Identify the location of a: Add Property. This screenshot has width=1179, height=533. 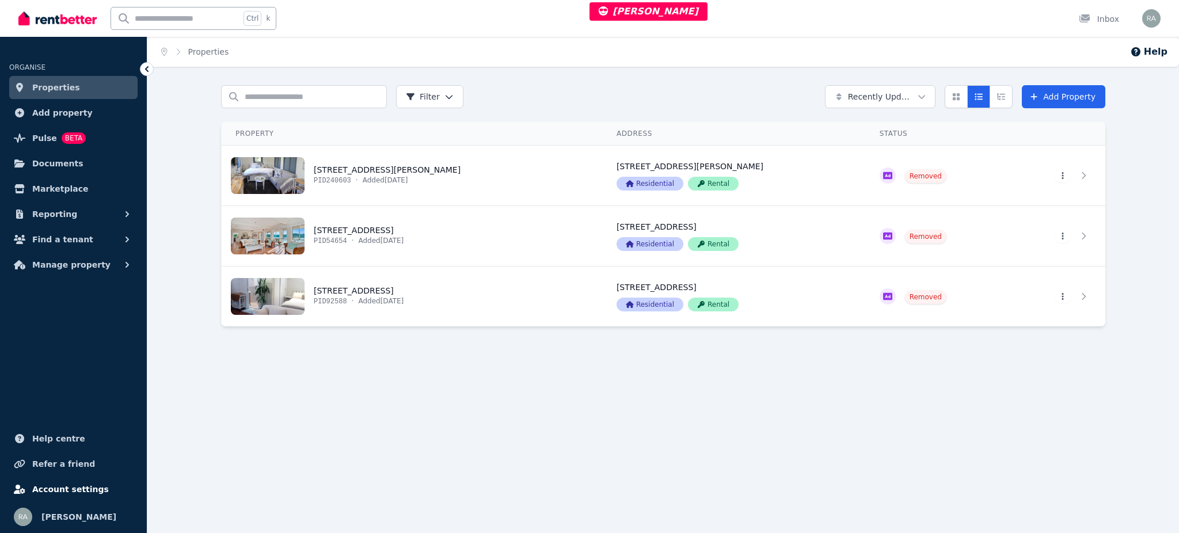
(1064, 97).